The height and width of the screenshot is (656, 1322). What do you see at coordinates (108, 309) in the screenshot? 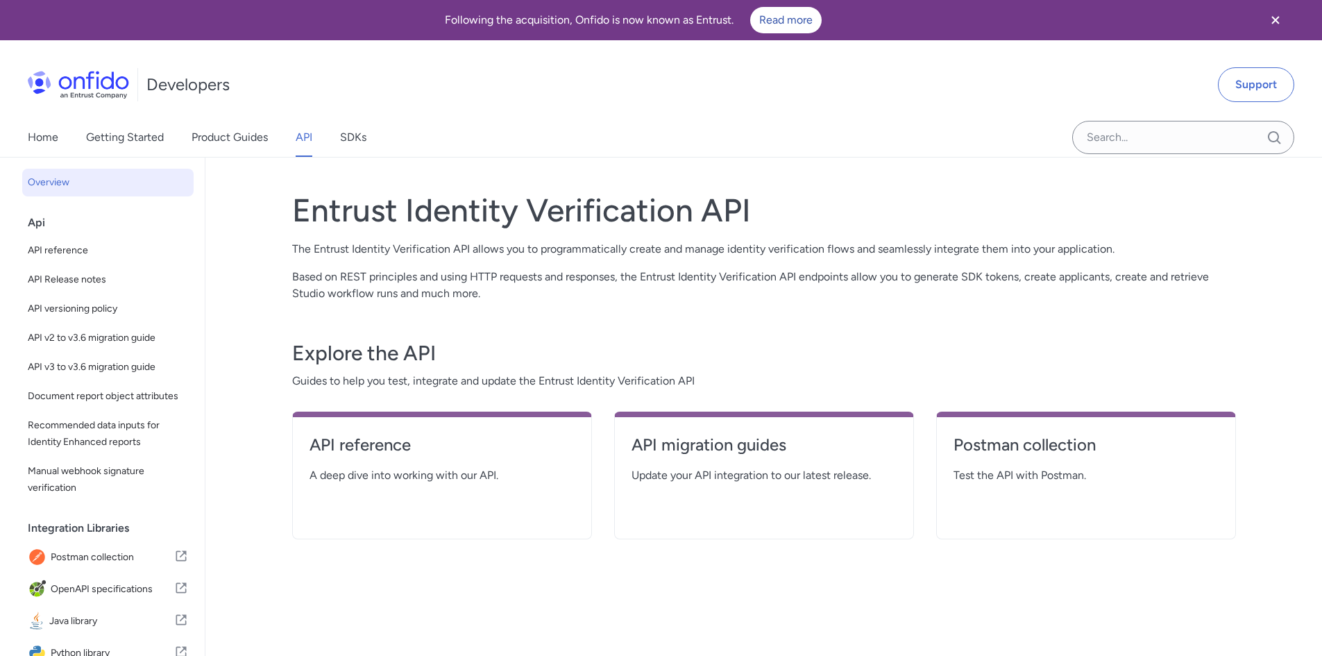
I see `a: API versioning policy` at bounding box center [108, 309].